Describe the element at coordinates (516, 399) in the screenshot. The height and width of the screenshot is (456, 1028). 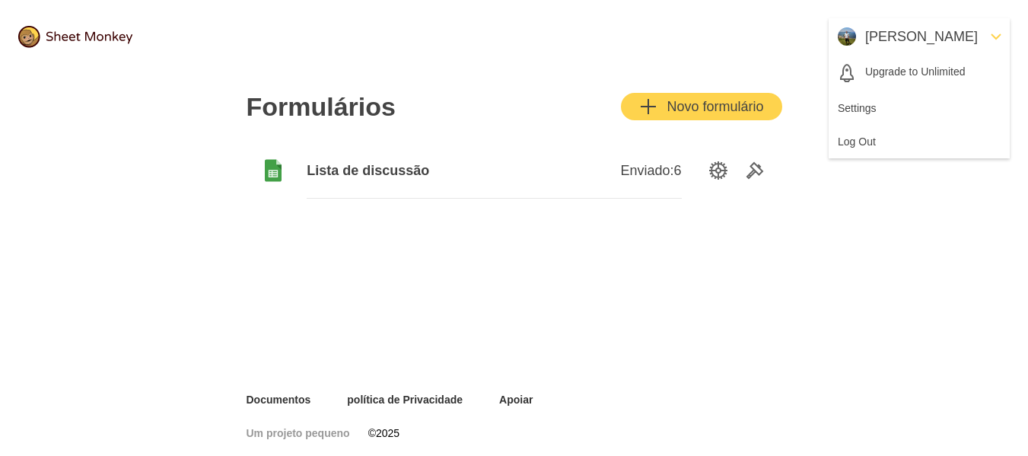
I see `font: Apoiar` at that location.